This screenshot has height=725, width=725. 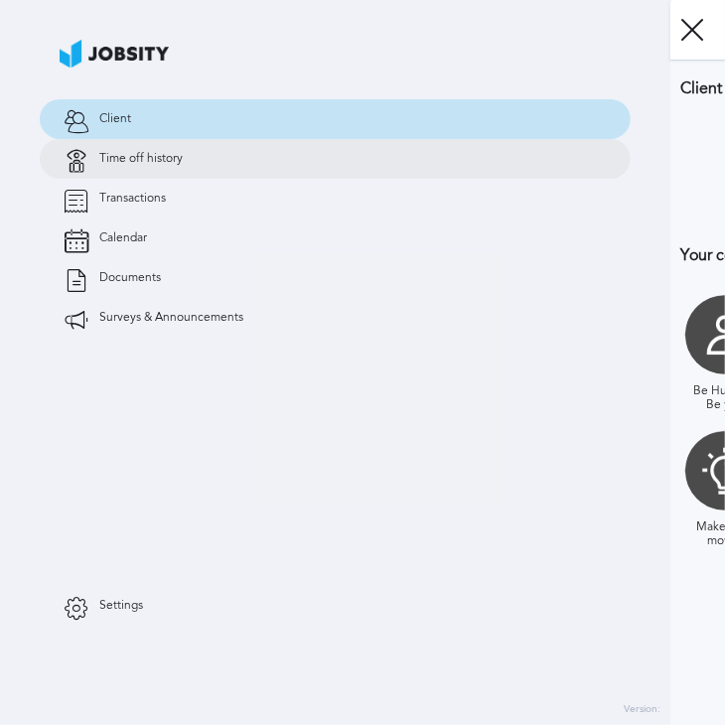 What do you see at coordinates (335, 159) in the screenshot?
I see `a: Time off history` at bounding box center [335, 159].